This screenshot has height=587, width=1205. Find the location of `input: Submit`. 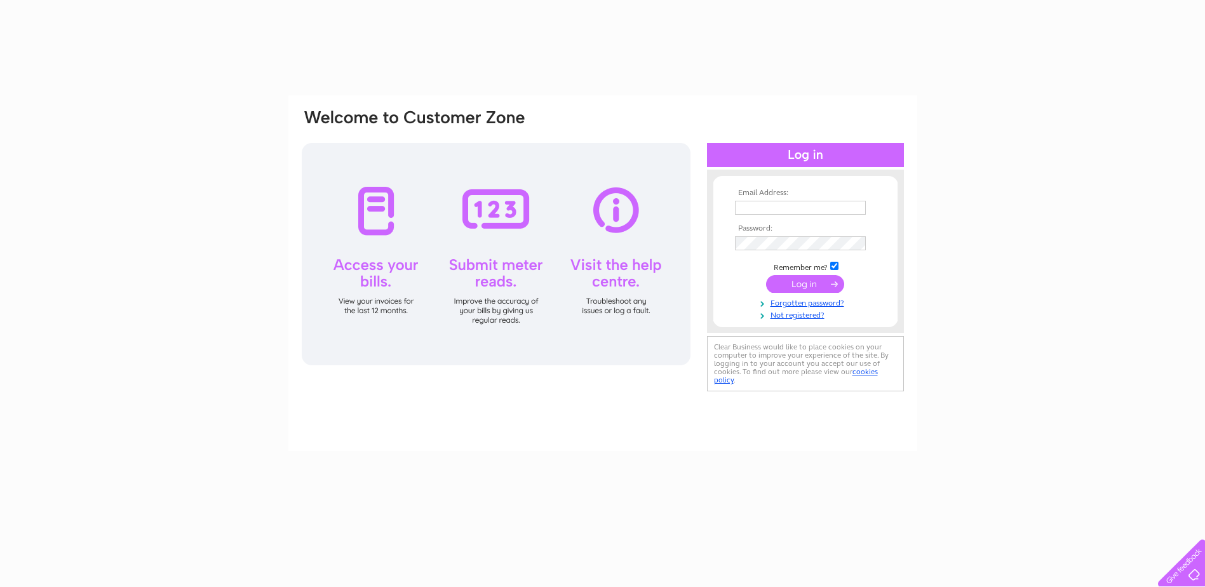

input: Submit is located at coordinates (805, 284).